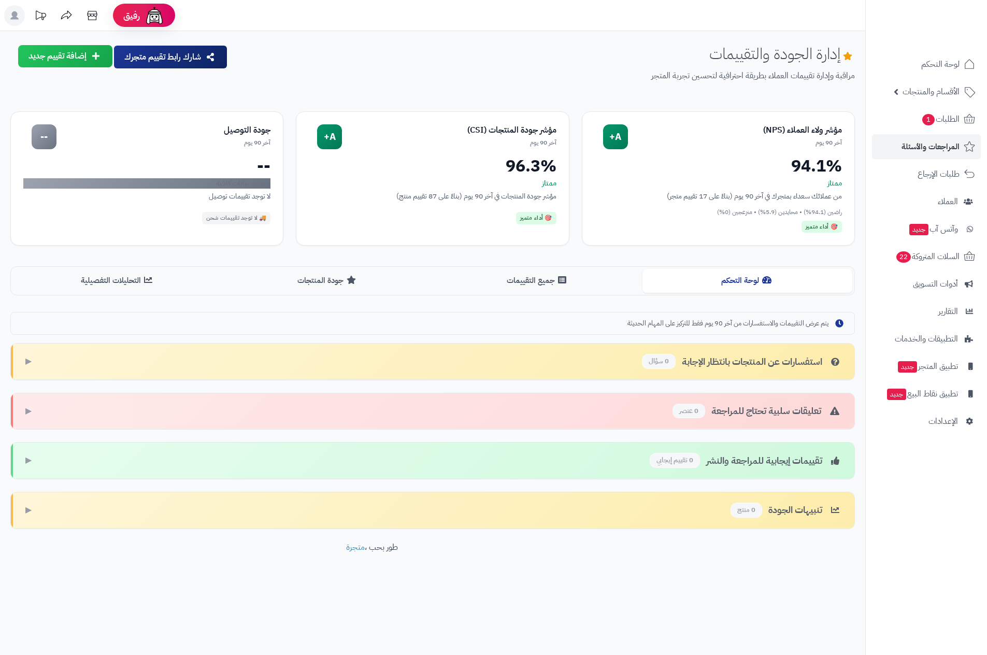  What do you see at coordinates (926, 311) in the screenshot?
I see `a: التقارير` at bounding box center [926, 311].